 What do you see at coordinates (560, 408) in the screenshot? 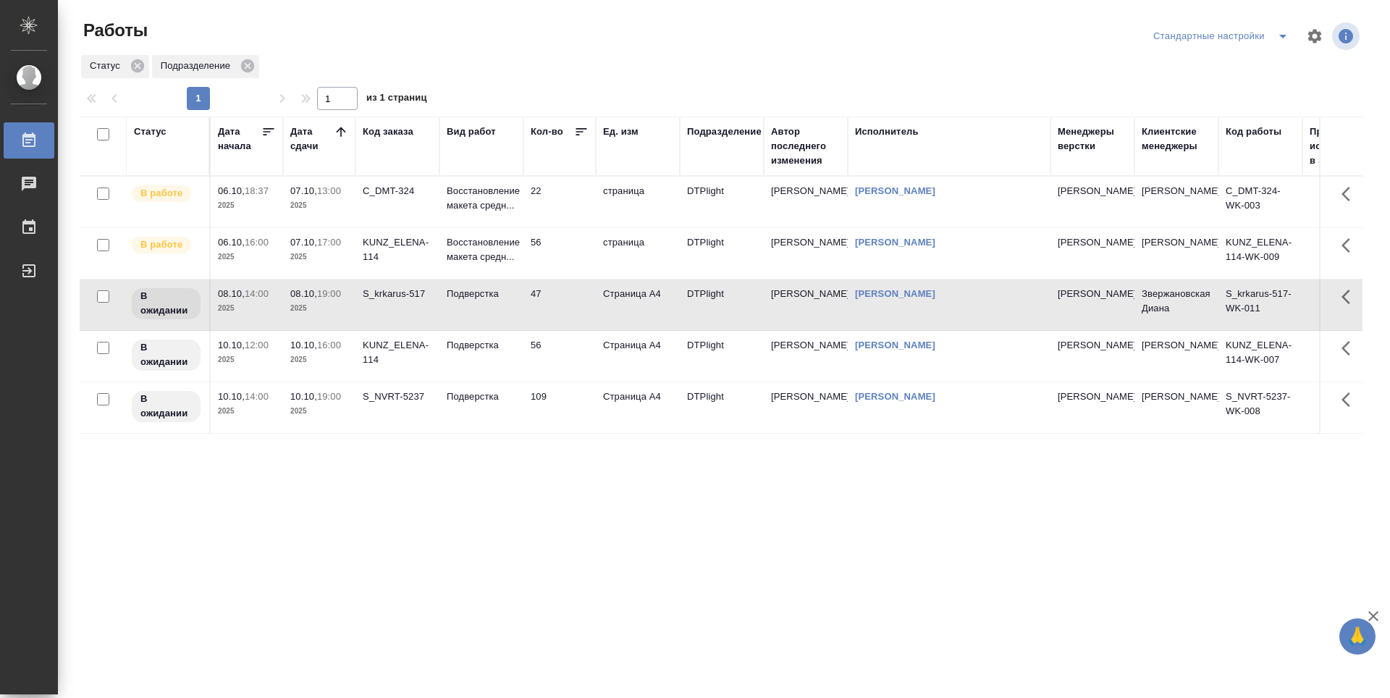
I see `td: 109` at bounding box center [560, 408].